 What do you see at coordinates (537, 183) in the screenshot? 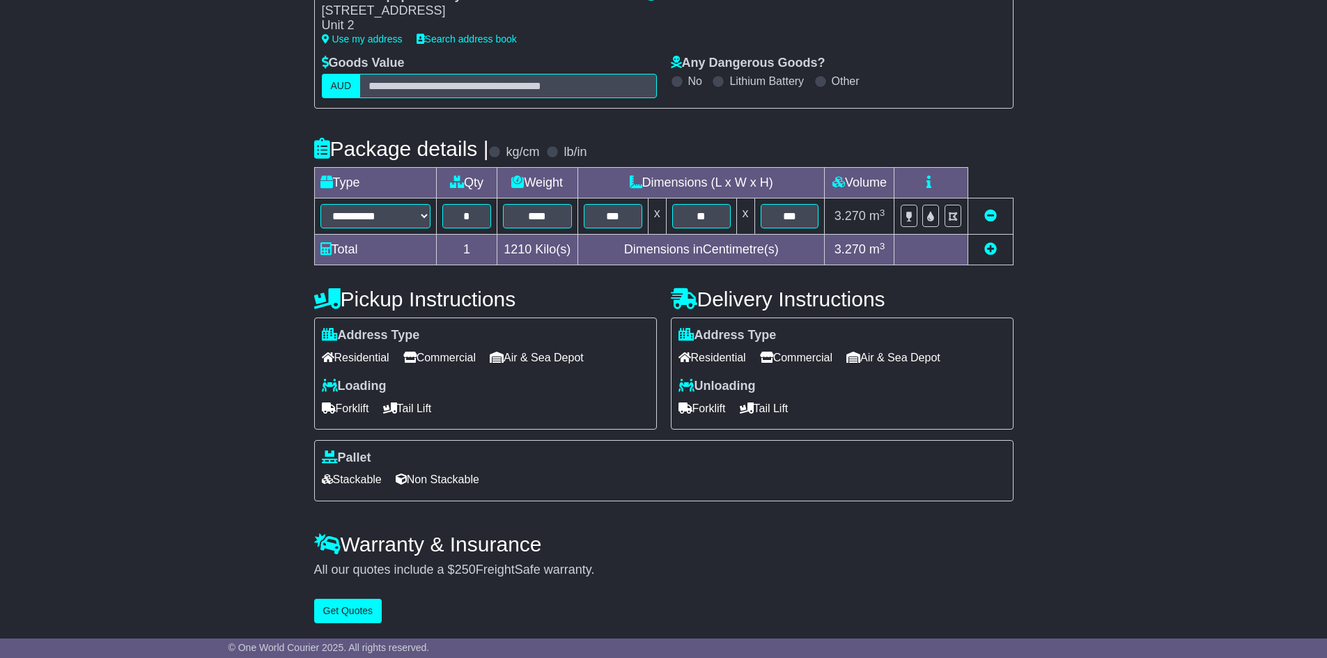
I see `td: Weight` at bounding box center [537, 183].